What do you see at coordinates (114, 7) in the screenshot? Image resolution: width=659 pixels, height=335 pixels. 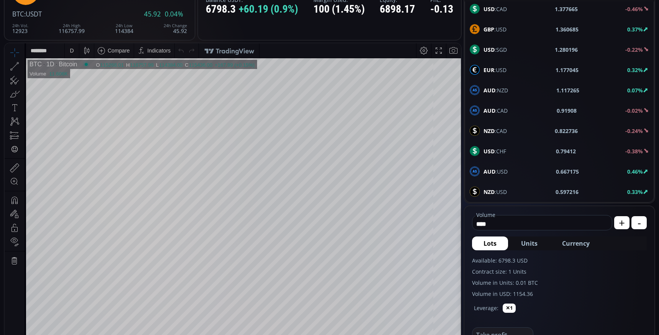 I see `div: Compare` at bounding box center [114, 7].